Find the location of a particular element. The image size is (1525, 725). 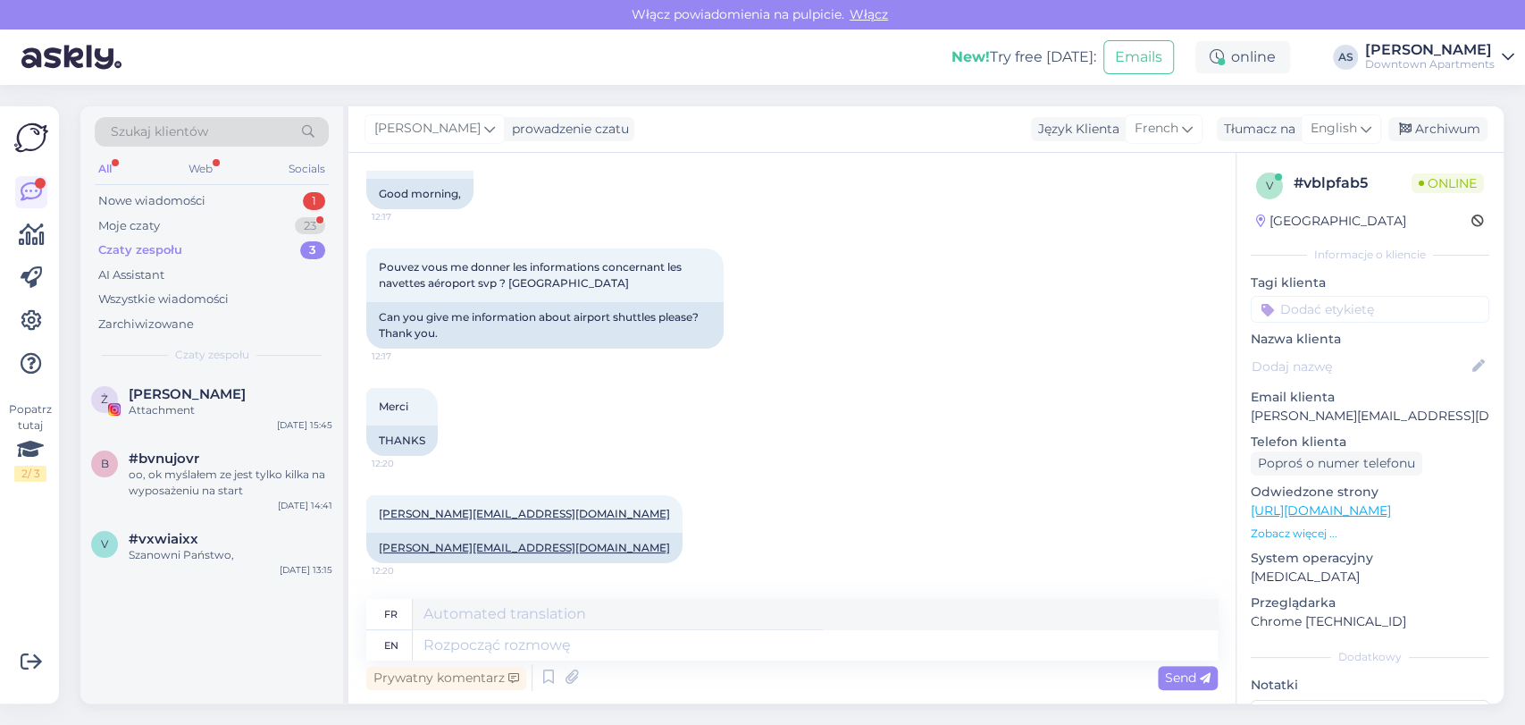

span: Send is located at coordinates (1187, 677).